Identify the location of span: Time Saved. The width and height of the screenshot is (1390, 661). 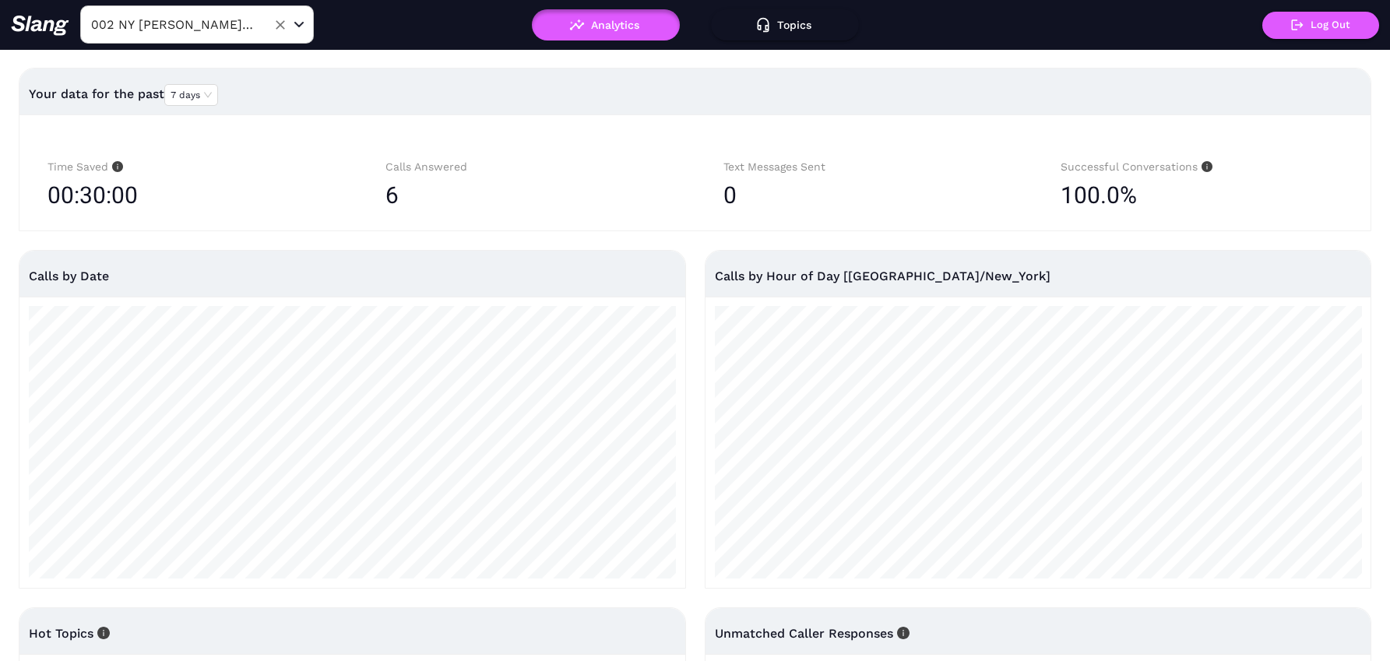
(85, 167).